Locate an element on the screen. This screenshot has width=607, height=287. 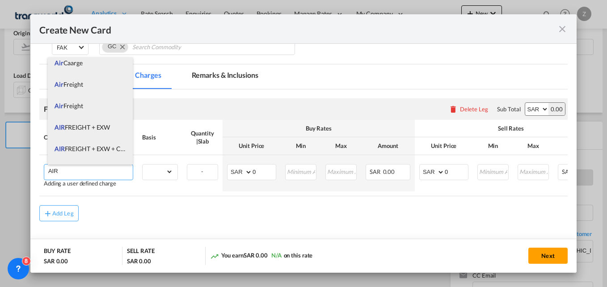
div: Freight is located at coordinates (55, 109).